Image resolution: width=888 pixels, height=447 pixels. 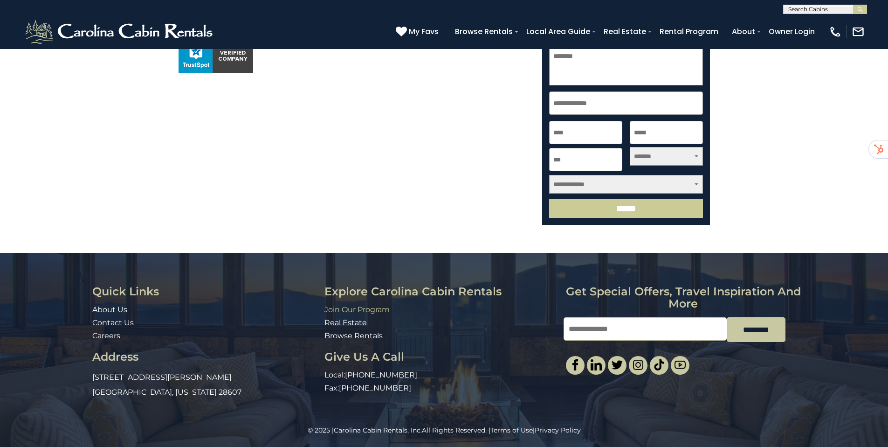 I want to click on img: White-1-2.png, so click(x=120, y=32).